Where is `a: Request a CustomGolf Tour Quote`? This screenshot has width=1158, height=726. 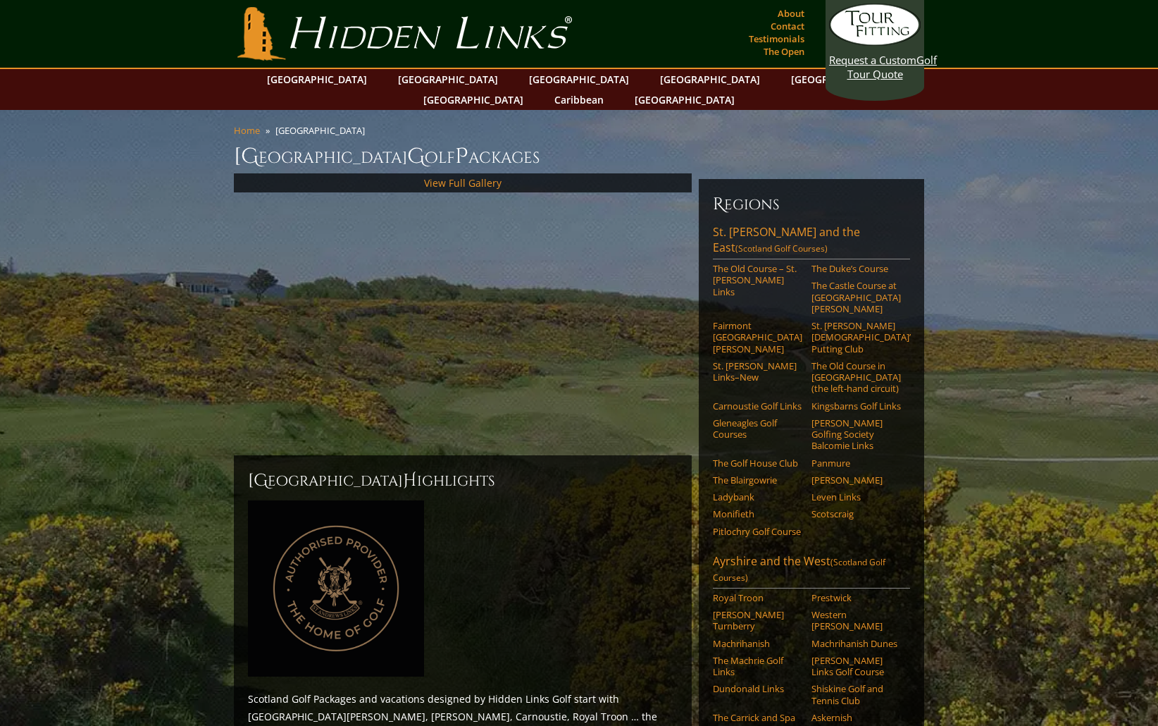 a: Request a CustomGolf Tour Quote is located at coordinates (875, 42).